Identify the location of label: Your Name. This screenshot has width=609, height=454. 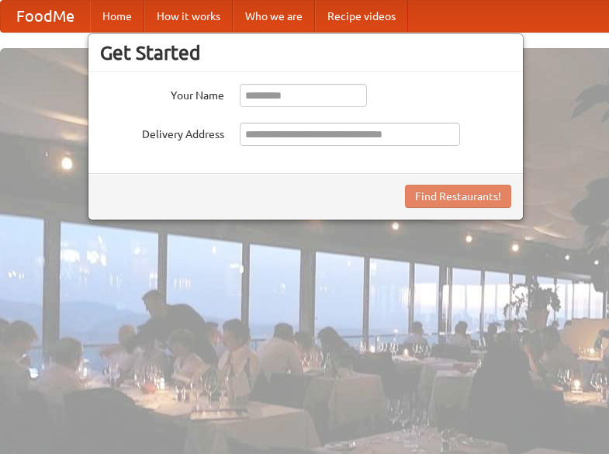
(162, 93).